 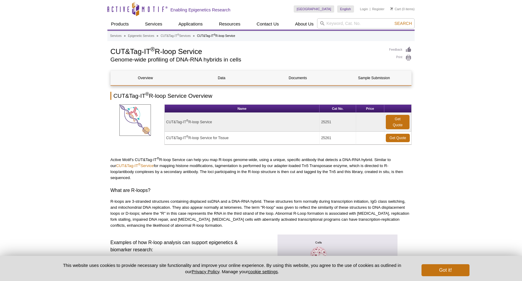 What do you see at coordinates (145, 78) in the screenshot?
I see `a: Overview` at bounding box center [145, 78].